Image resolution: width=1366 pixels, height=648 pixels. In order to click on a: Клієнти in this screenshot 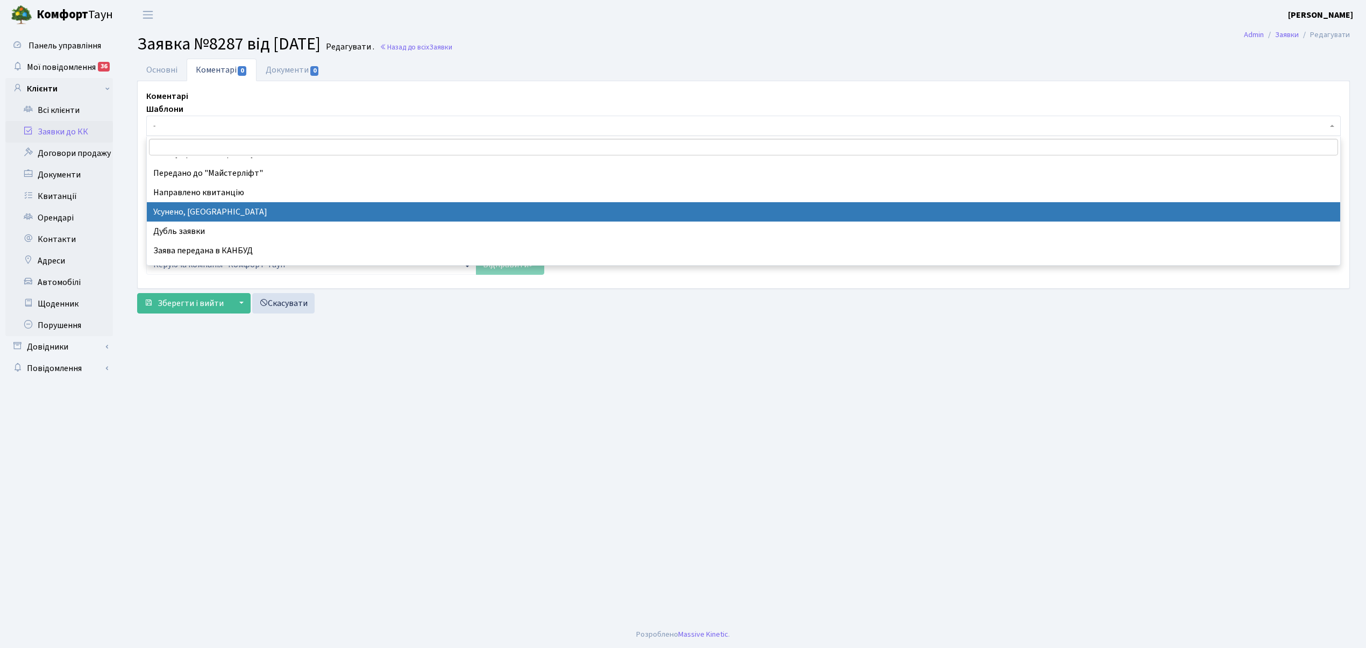, I will do `click(59, 89)`.